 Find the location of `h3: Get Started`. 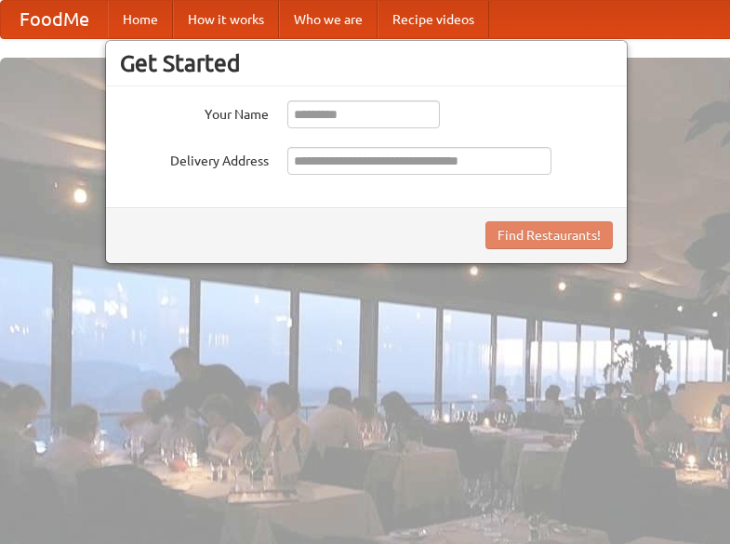

h3: Get Started is located at coordinates (367, 63).